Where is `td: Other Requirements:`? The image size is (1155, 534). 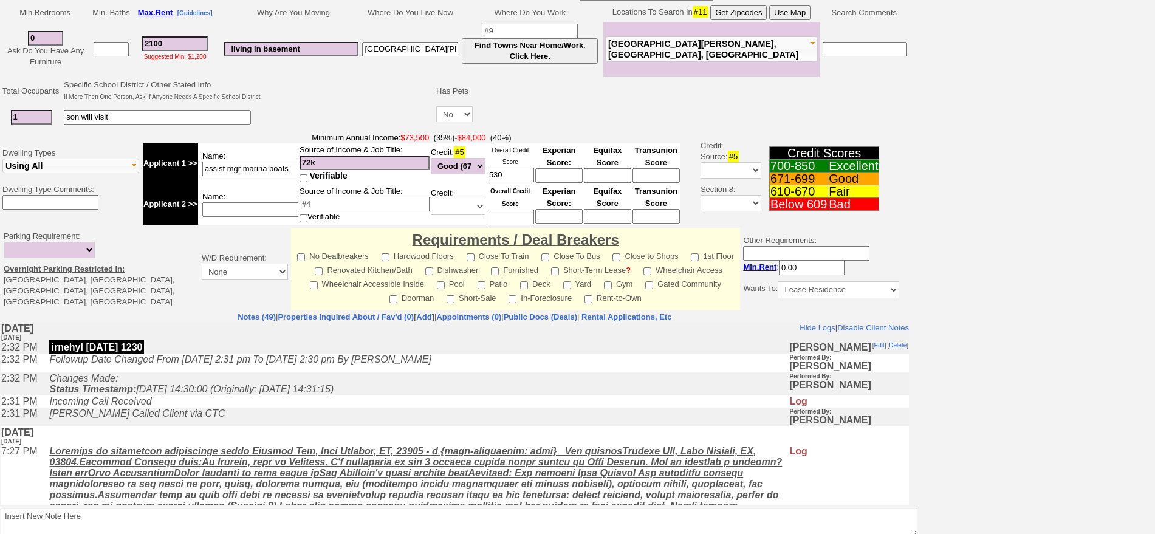 td: Other Requirements: is located at coordinates (821, 269).